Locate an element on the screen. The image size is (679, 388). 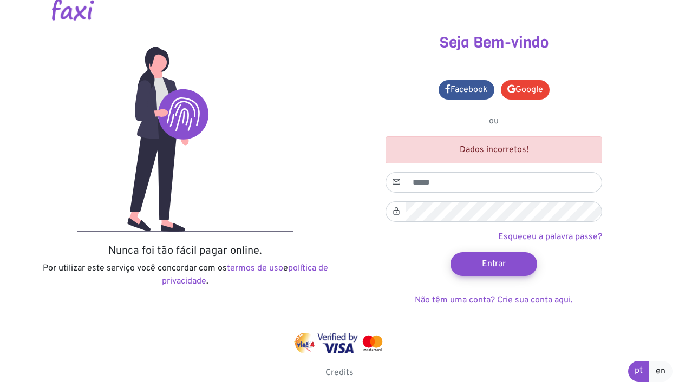
p: Por utilizar este serviço você concordar com os e . is located at coordinates (185, 275).